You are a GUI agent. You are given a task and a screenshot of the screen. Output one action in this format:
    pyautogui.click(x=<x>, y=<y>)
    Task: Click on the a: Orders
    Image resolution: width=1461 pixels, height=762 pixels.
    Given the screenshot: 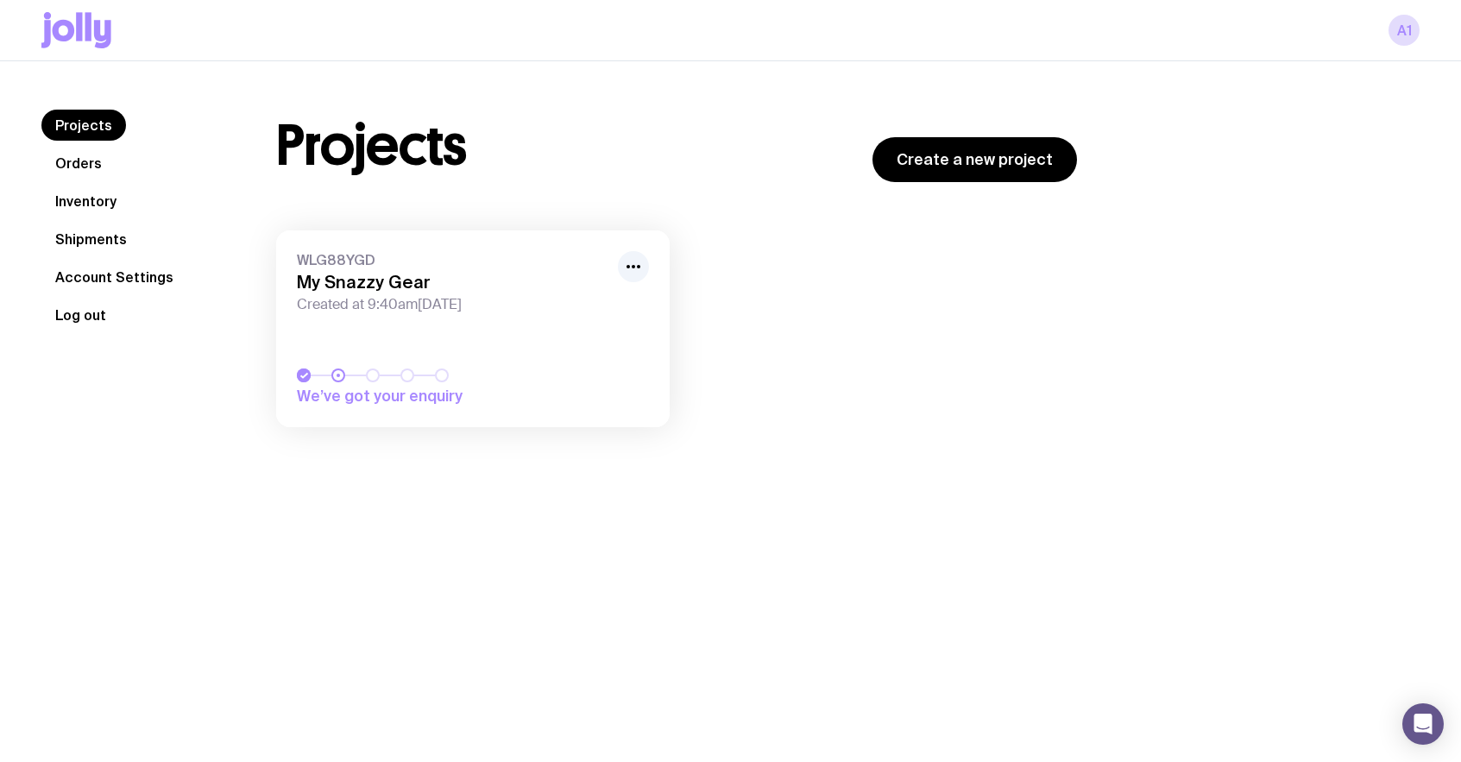 What is the action you would take?
    pyautogui.click(x=79, y=163)
    